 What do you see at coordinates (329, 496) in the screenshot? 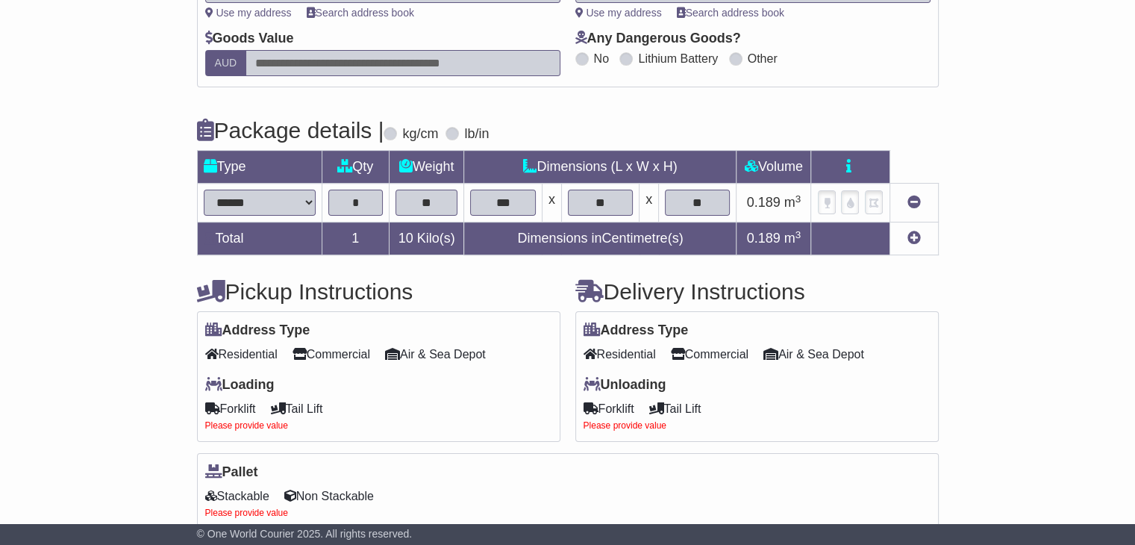
I see `span: Non Stackable` at bounding box center [329, 496].